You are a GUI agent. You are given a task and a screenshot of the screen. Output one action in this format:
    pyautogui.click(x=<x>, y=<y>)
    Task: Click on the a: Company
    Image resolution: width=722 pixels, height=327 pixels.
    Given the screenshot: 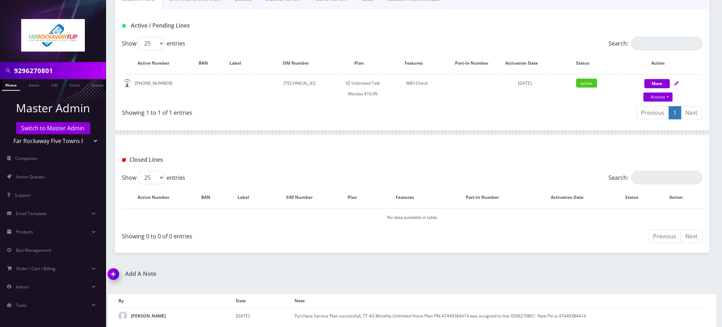 What is the action you would take?
    pyautogui.click(x=100, y=84)
    